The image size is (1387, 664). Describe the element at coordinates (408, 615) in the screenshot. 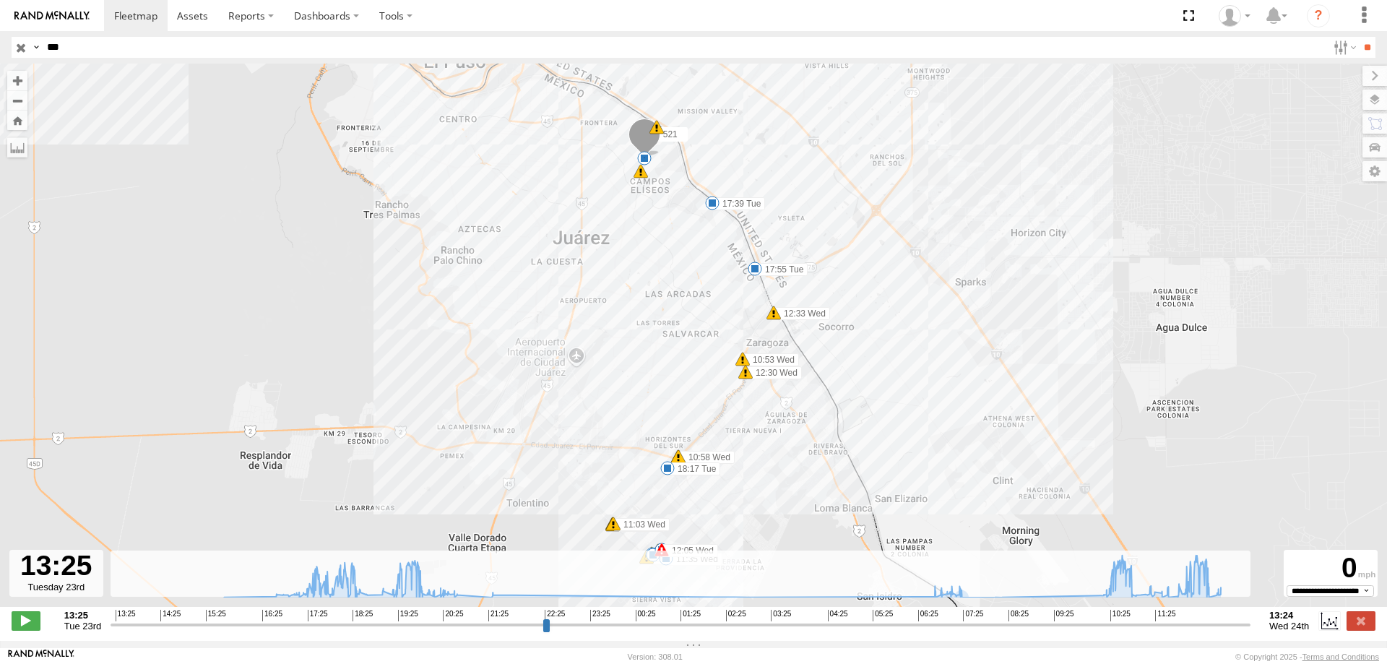

I see `span: 19:25` at that location.